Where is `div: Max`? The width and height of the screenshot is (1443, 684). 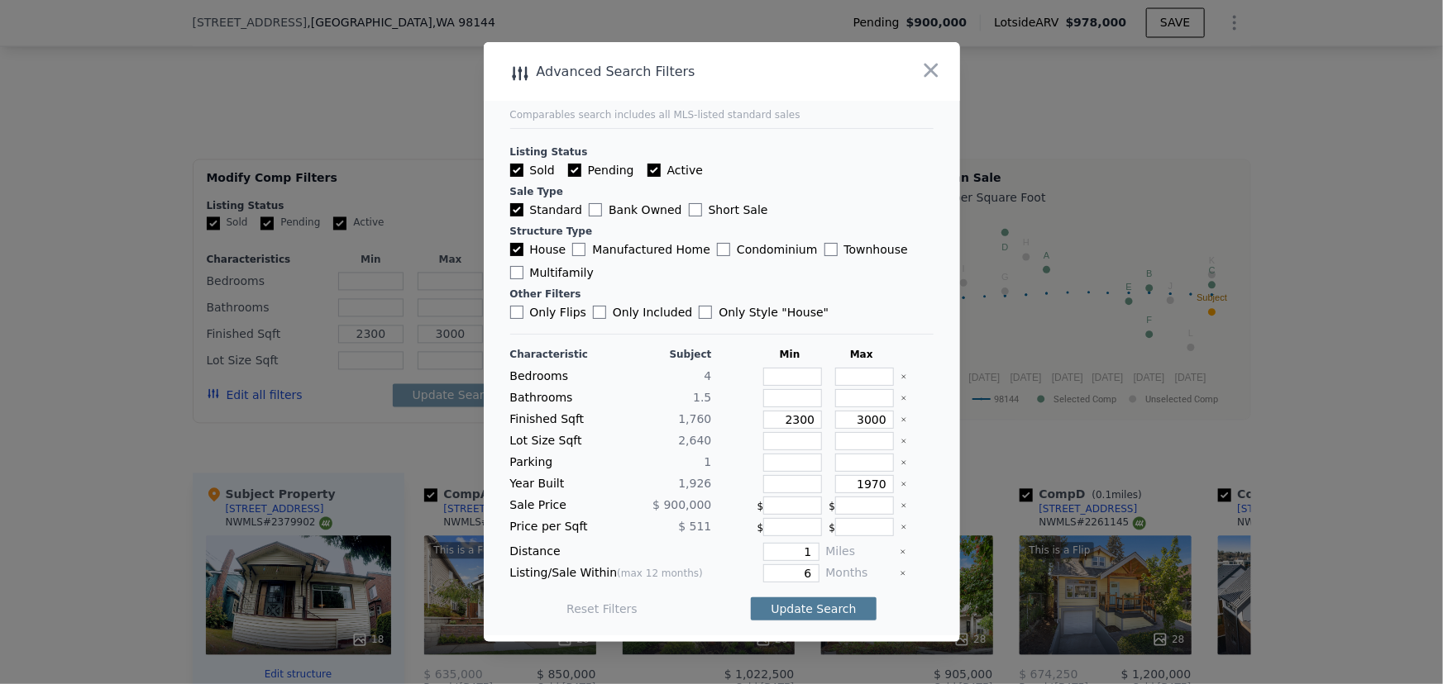
div: Max is located at coordinates (861, 355).